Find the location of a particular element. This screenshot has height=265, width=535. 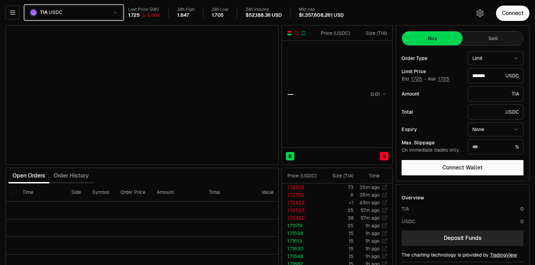

button: None is located at coordinates (495, 129).